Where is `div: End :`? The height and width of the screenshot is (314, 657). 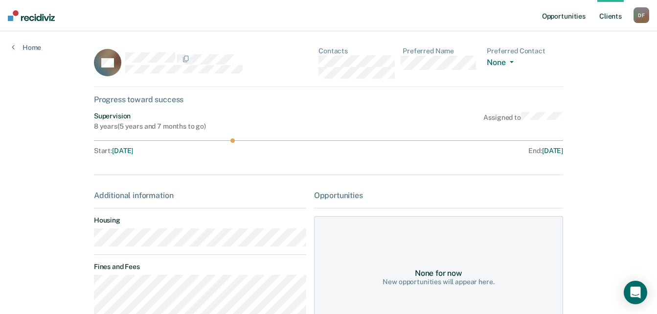
div: End : is located at coordinates (448, 151).